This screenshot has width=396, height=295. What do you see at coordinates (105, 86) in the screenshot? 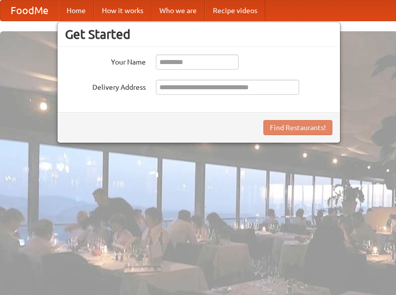
I see `label: Delivery Address` at bounding box center [105, 86].